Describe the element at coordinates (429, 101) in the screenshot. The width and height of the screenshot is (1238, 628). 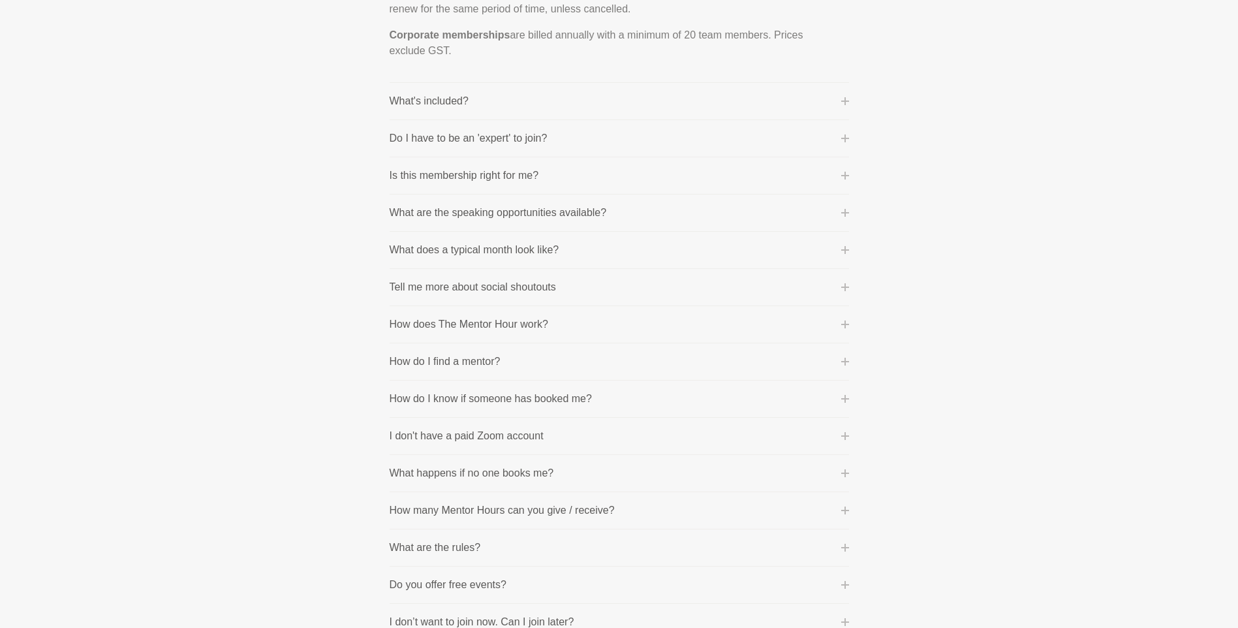
I see `p: What's included?` at that location.